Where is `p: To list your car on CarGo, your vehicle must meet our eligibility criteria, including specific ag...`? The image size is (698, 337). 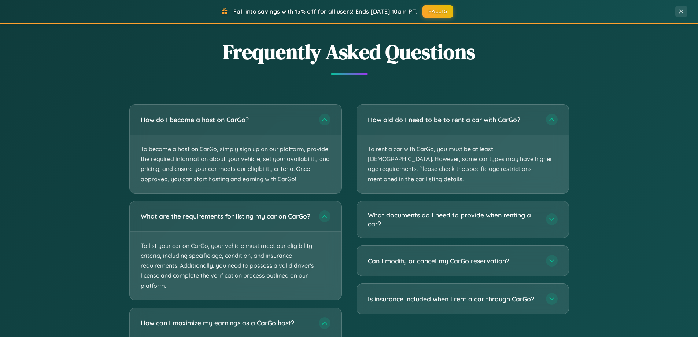
p: To list your car on CarGo, your vehicle must meet our eligibility criteria, including specific ag... is located at coordinates (236, 266).